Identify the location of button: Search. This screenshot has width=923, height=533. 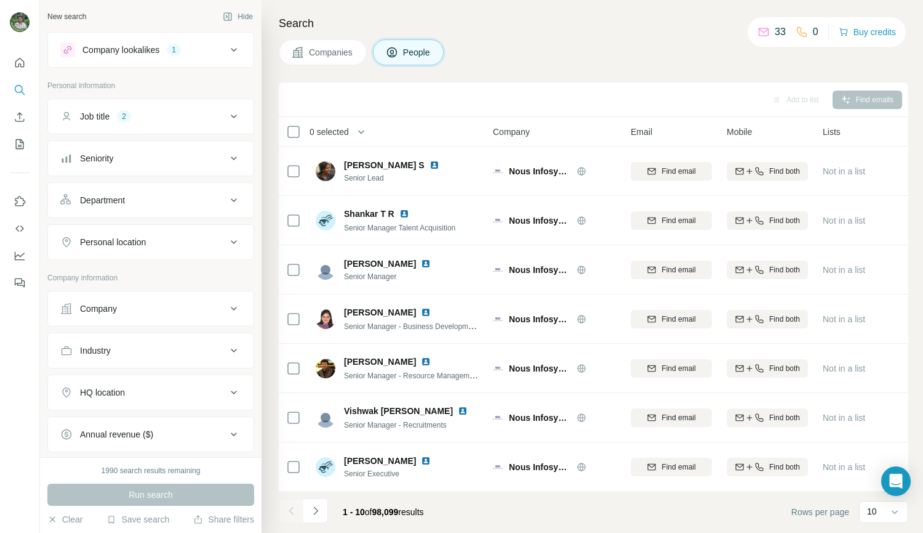
(20, 90).